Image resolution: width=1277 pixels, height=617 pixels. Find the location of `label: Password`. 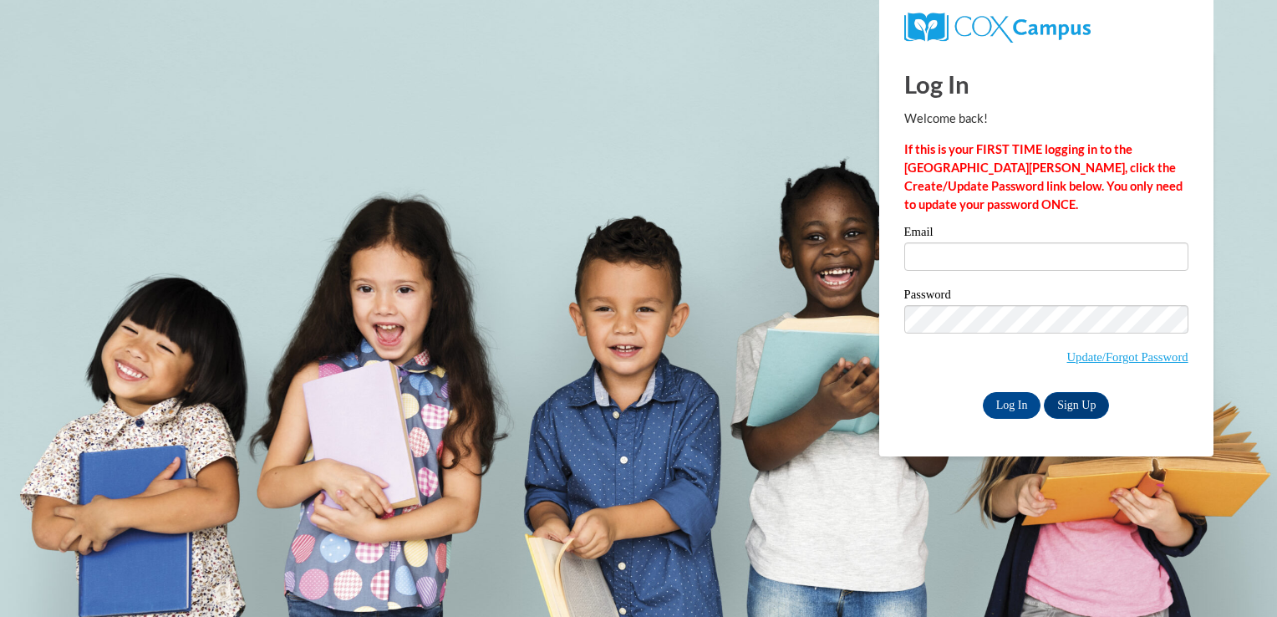

label: Password is located at coordinates (1046, 297).